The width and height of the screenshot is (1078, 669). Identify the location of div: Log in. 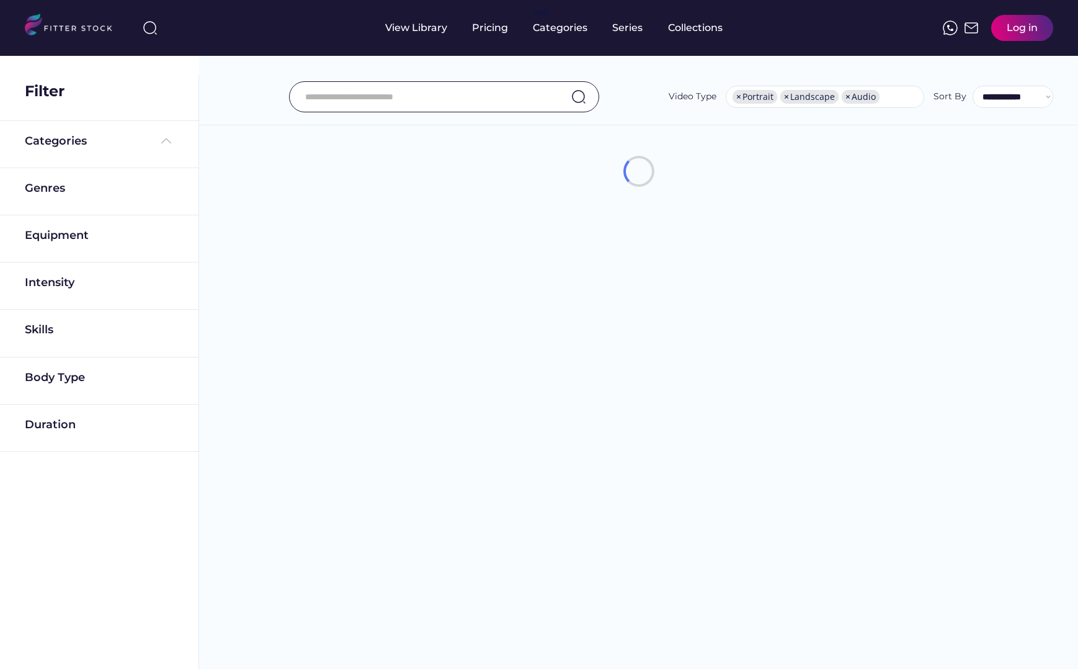
(1023, 28).